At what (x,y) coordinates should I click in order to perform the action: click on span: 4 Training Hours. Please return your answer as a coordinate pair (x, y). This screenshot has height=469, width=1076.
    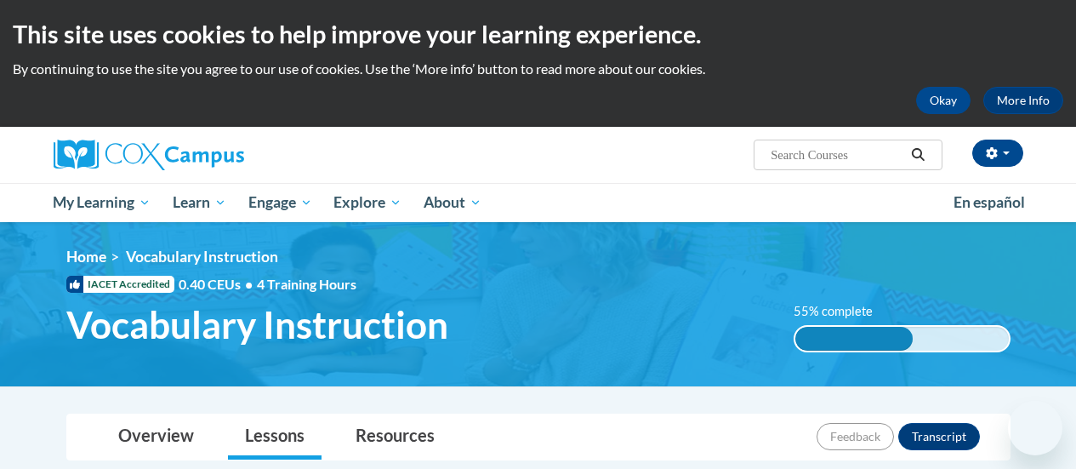
    Looking at the image, I should click on (306, 283).